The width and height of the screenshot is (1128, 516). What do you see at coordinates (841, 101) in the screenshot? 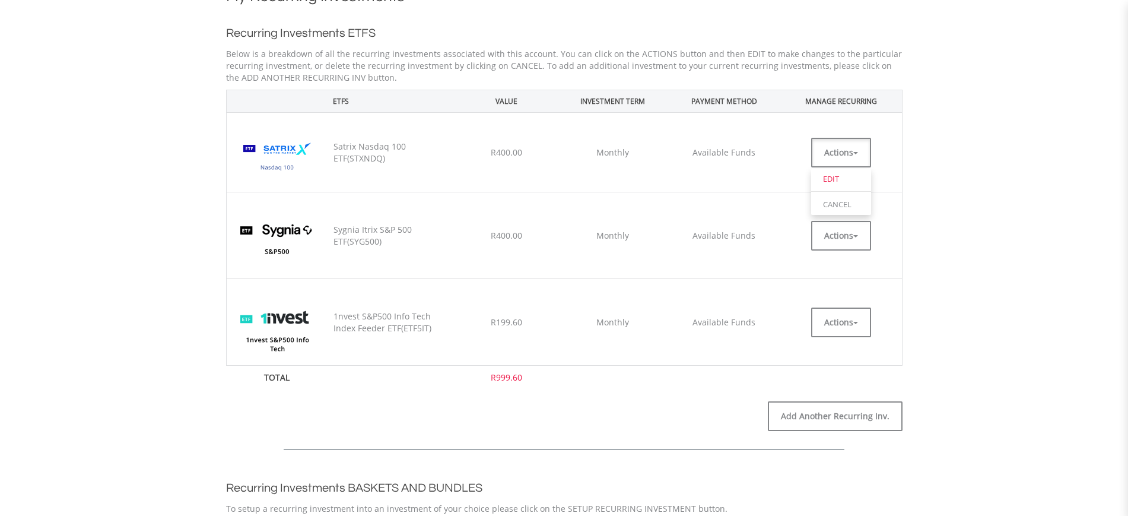
I see `th: MANAGE RECURRING` at bounding box center [841, 101].